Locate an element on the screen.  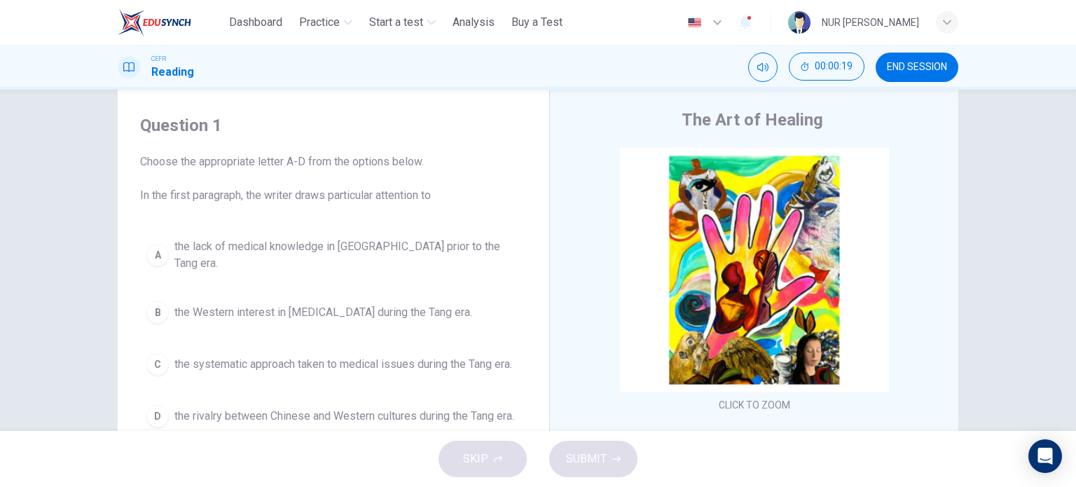
h4: The Art of Healing is located at coordinates (753, 120).